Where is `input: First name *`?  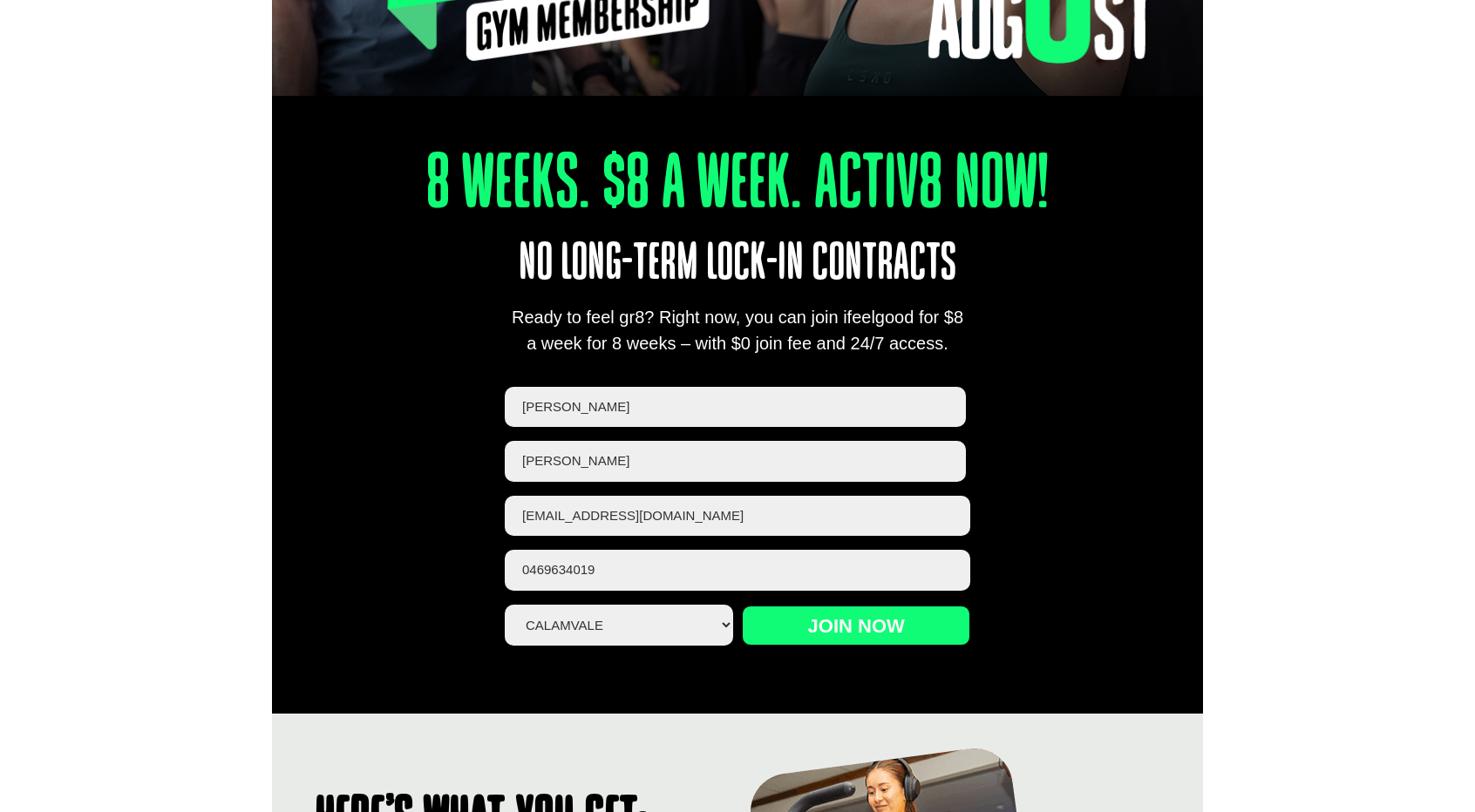 input: First name * is located at coordinates (735, 406).